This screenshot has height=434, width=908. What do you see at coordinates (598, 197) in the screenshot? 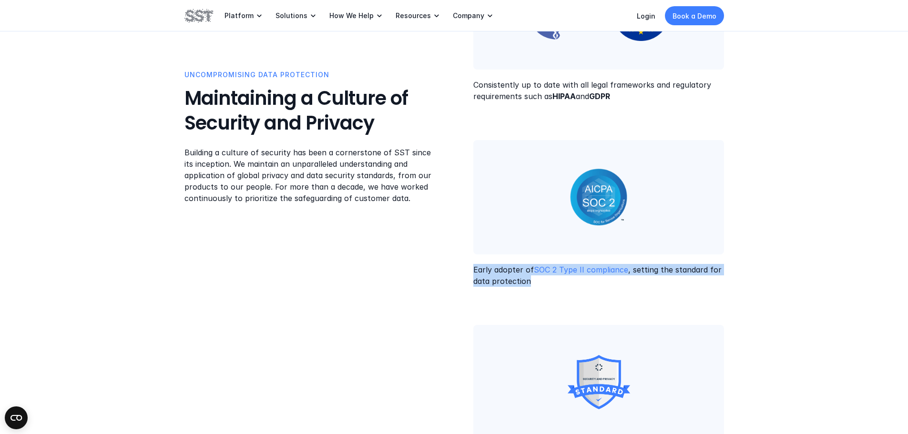
I see `img: AICPA SOC 2 logo` at bounding box center [598, 197].